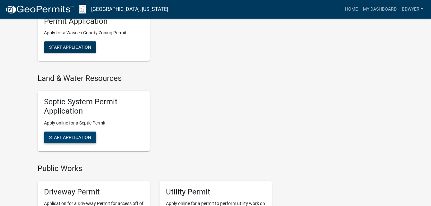 The height and width of the screenshot is (206, 431). What do you see at coordinates (155, 169) in the screenshot?
I see `h4: Public Works` at bounding box center [155, 169].